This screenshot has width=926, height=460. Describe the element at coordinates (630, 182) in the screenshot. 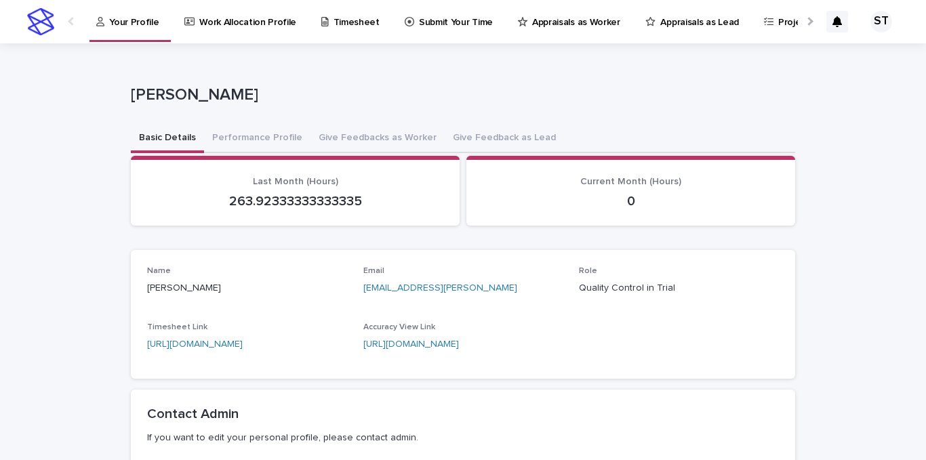

I see `span: Current Month (Hours)` at that location.